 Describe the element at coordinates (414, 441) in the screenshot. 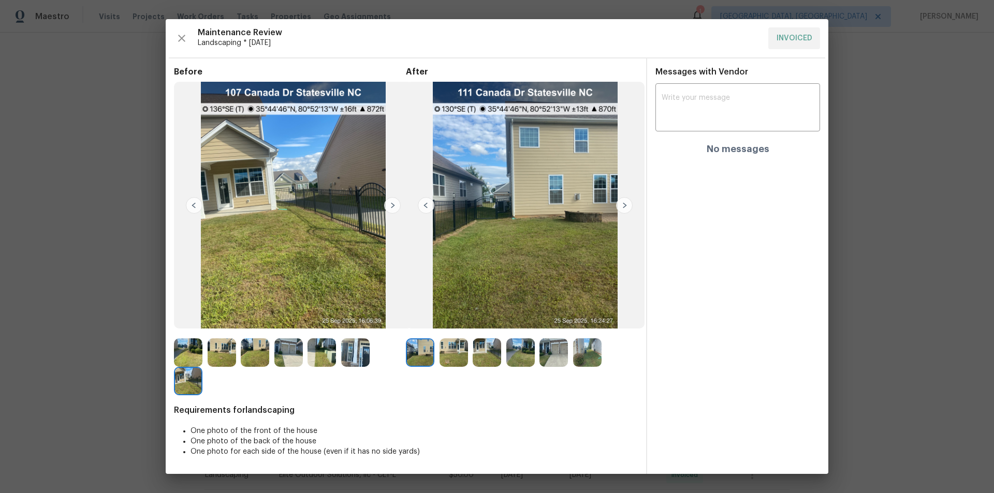

I see `li: One photo of the back of the house` at that location.